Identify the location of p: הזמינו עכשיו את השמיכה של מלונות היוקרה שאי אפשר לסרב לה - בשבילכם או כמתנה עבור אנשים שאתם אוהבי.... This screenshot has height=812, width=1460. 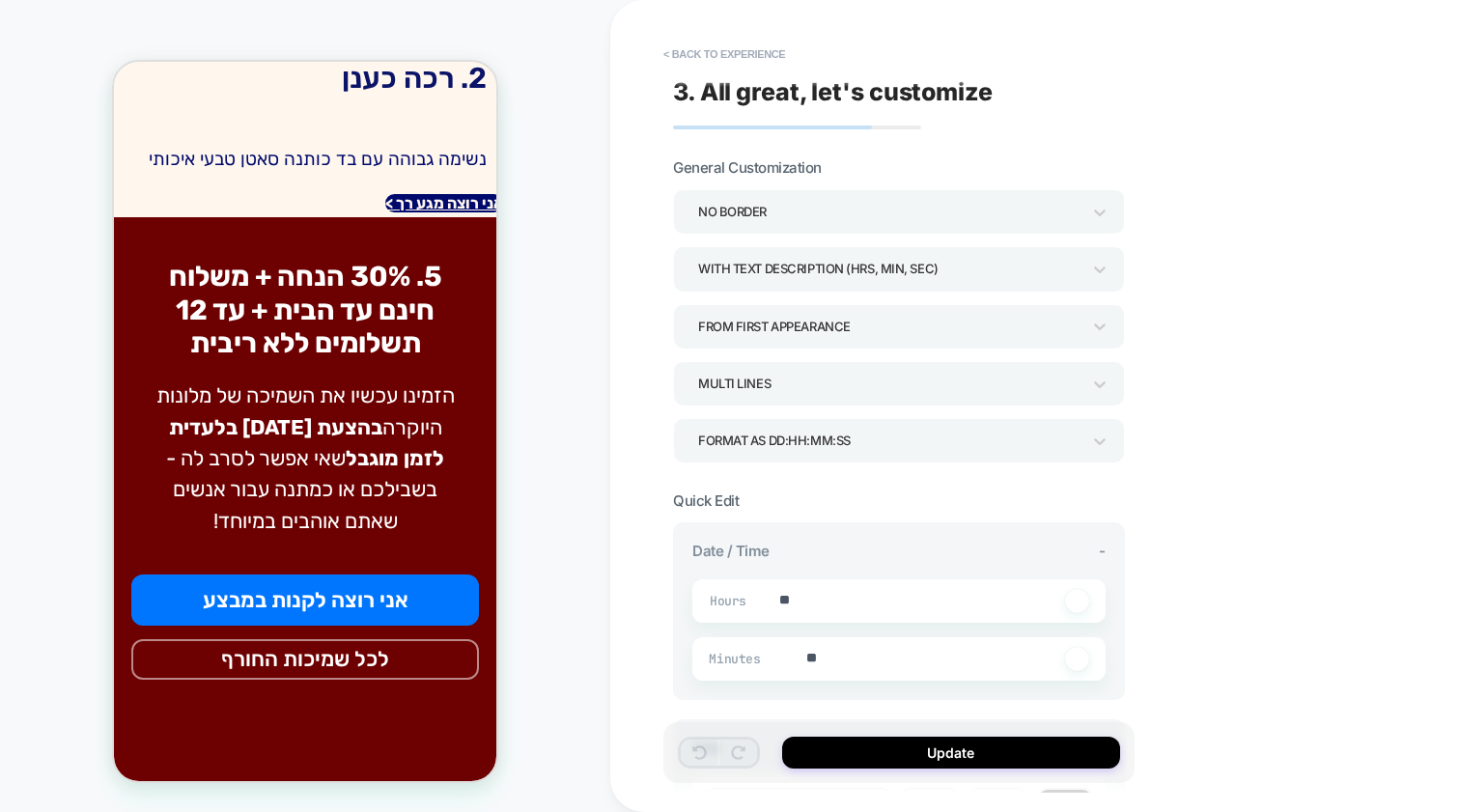
(191, 397).